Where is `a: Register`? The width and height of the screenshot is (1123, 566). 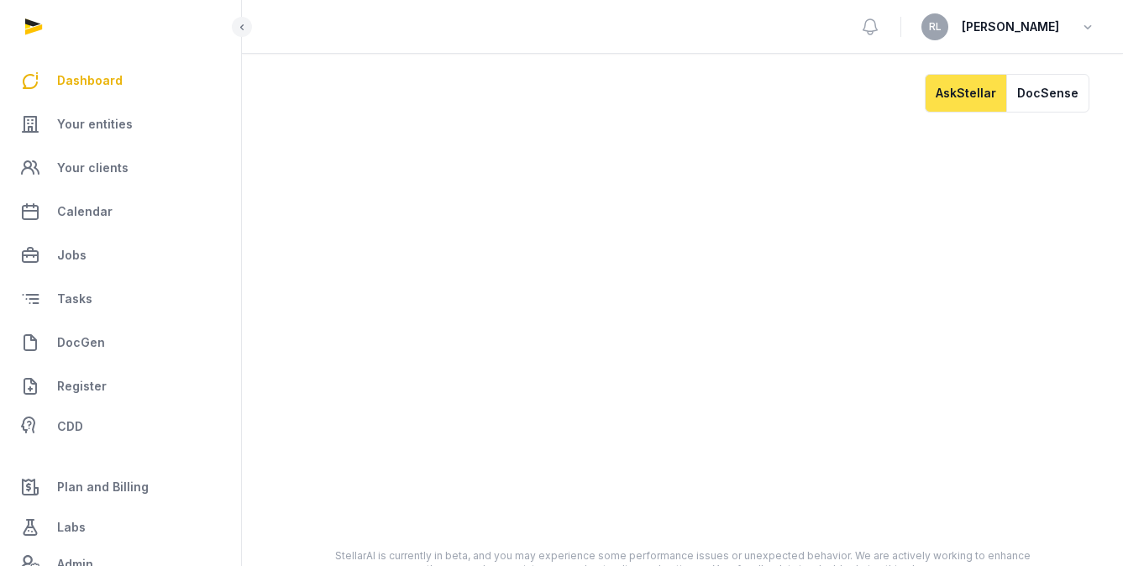
a: Register is located at coordinates (120, 386).